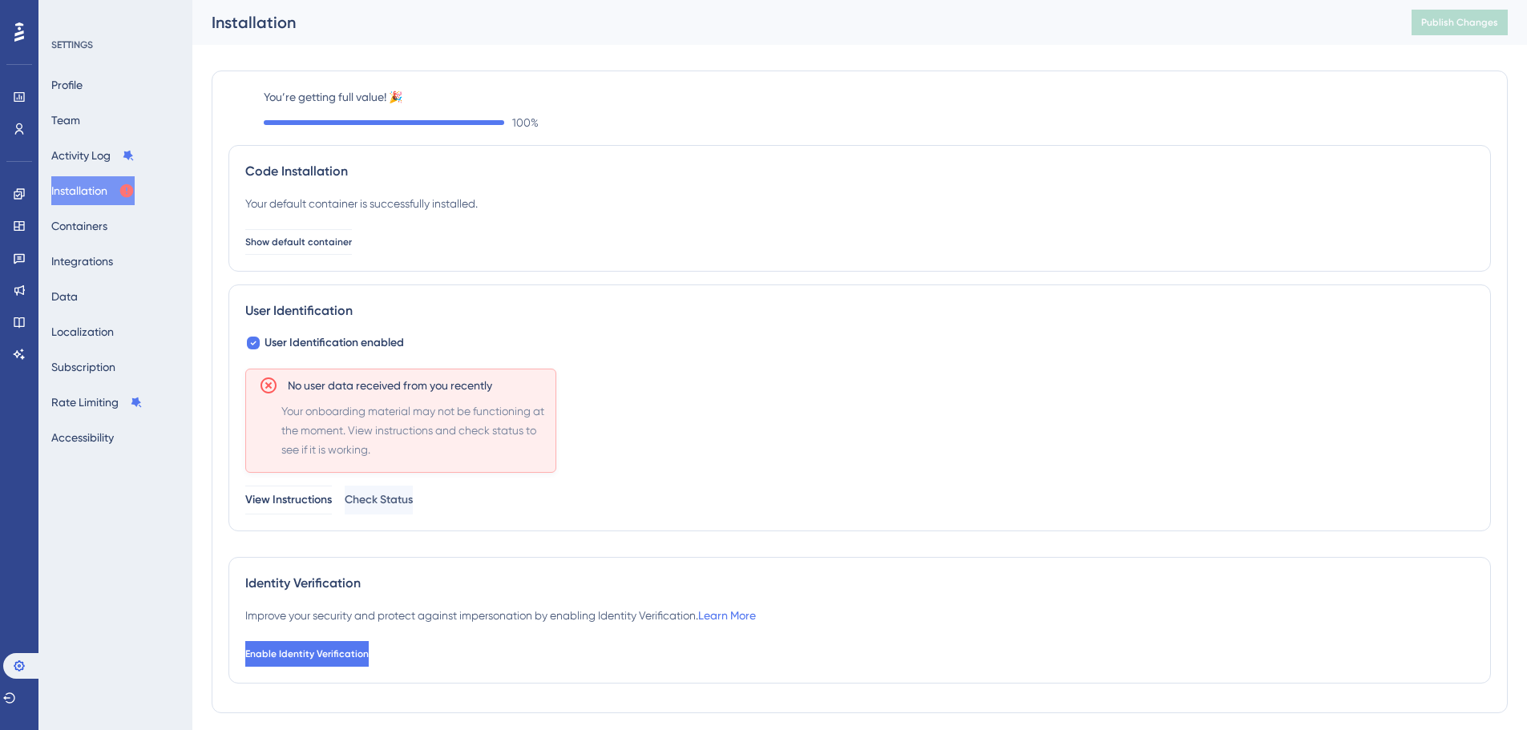  Describe the element at coordinates (64, 297) in the screenshot. I see `button: Data` at that location.